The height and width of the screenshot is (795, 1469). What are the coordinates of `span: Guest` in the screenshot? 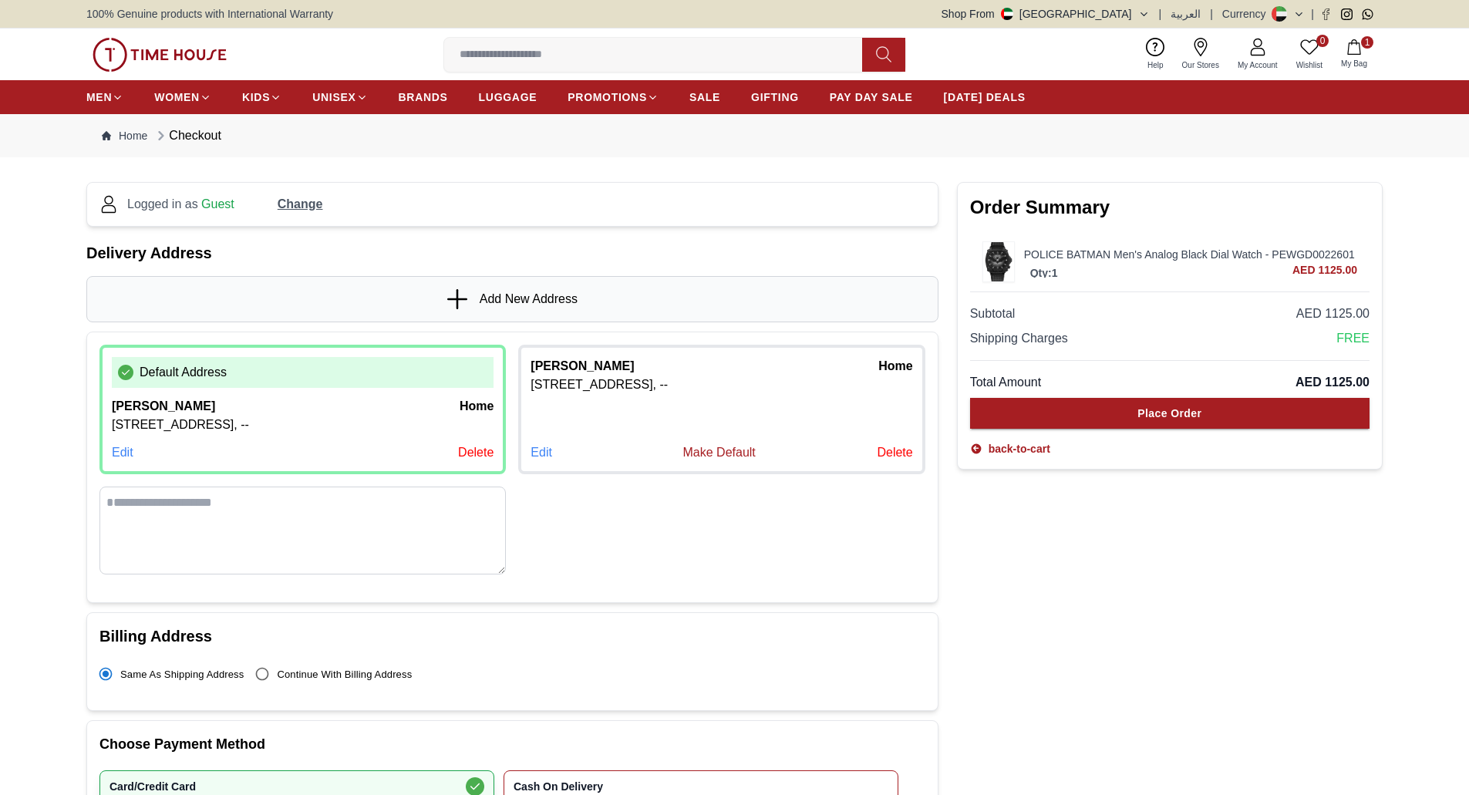 It's located at (217, 204).